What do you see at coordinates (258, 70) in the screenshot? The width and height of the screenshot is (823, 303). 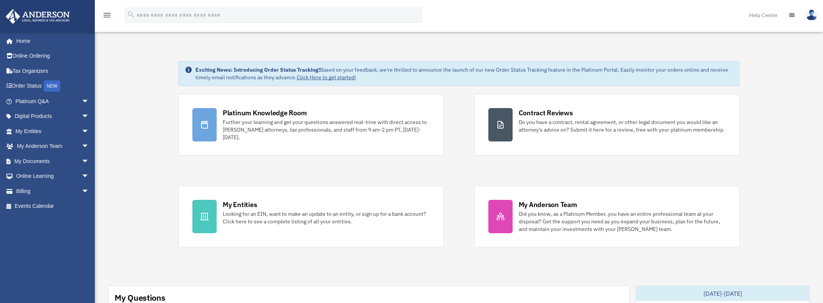 I see `strong: Exciting News: Introducing Order Status Tracking!` at bounding box center [258, 70].